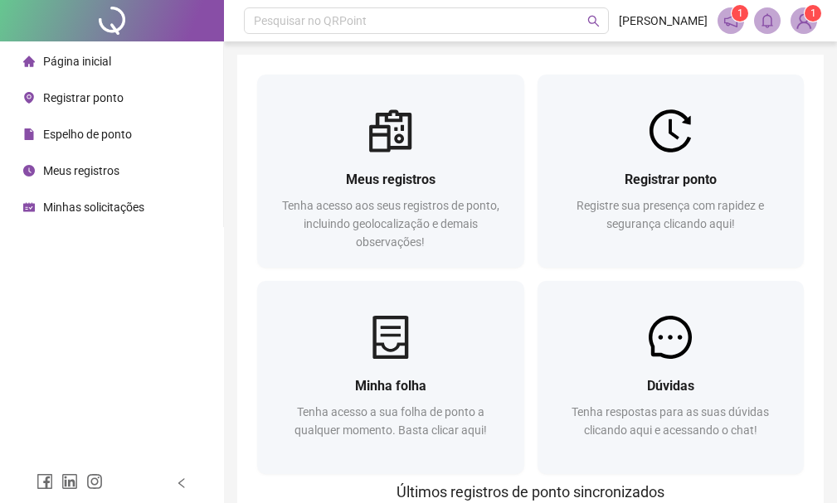  What do you see at coordinates (95, 482) in the screenshot?
I see `span: instagram` at bounding box center [95, 482].